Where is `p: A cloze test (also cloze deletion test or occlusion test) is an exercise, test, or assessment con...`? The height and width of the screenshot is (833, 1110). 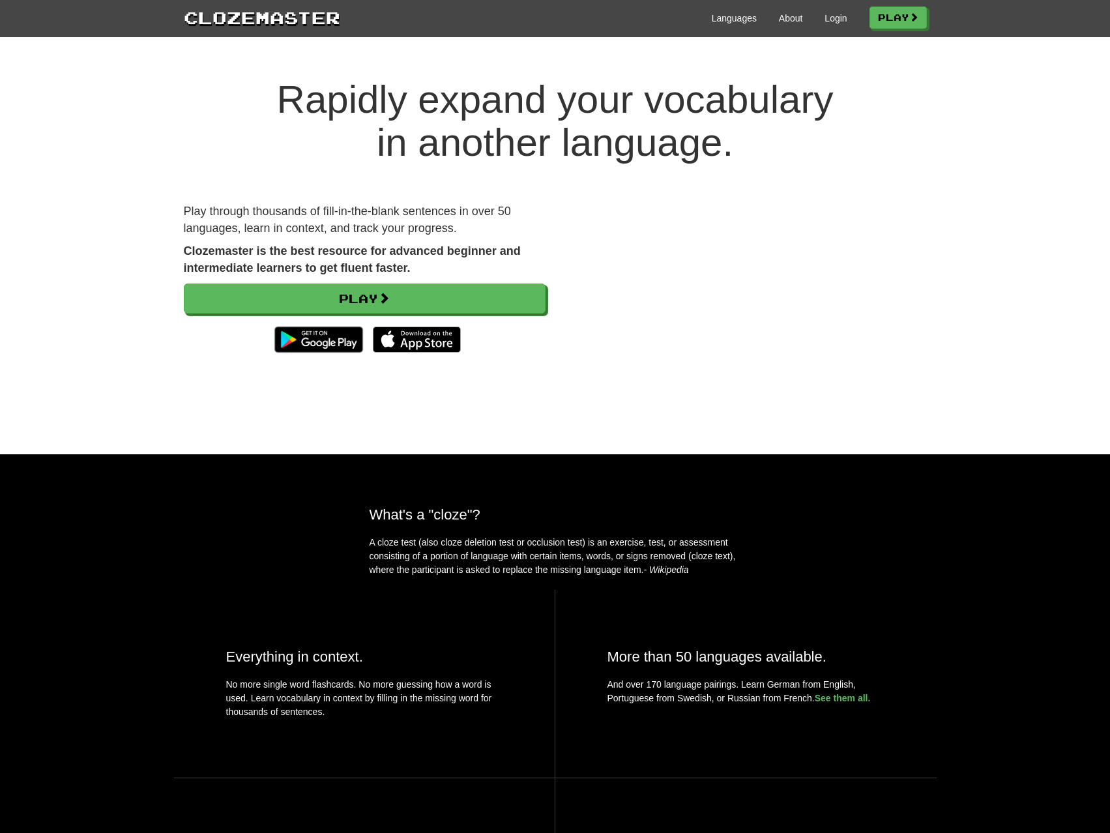
p: A cloze test (also cloze deletion test or occlusion test) is an exercise, test, or assessment con... is located at coordinates (555, 556).